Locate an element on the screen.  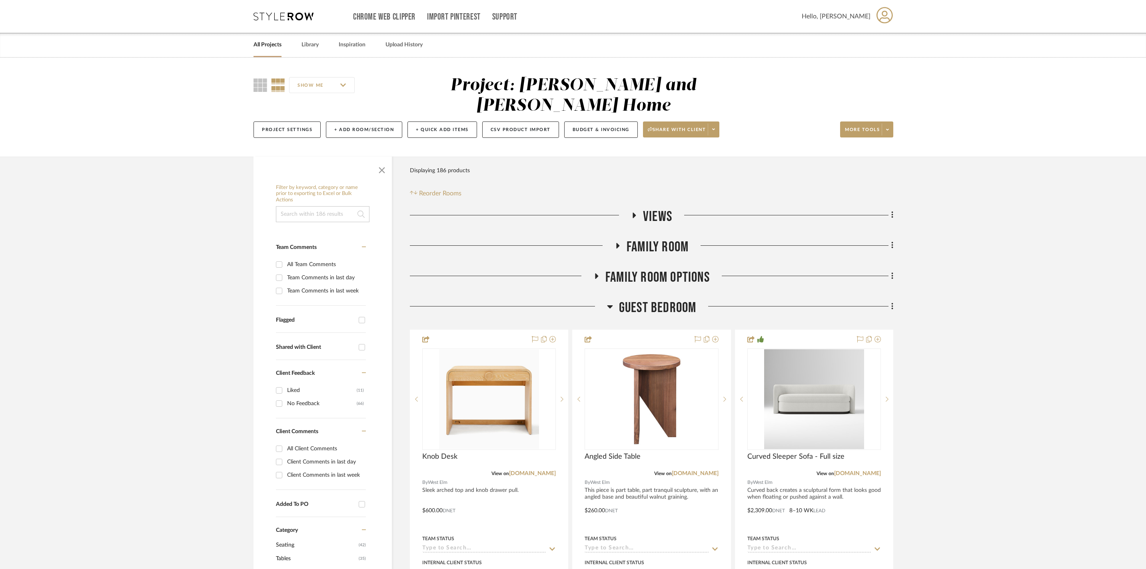
button: + Add Room/Section is located at coordinates (364, 130).